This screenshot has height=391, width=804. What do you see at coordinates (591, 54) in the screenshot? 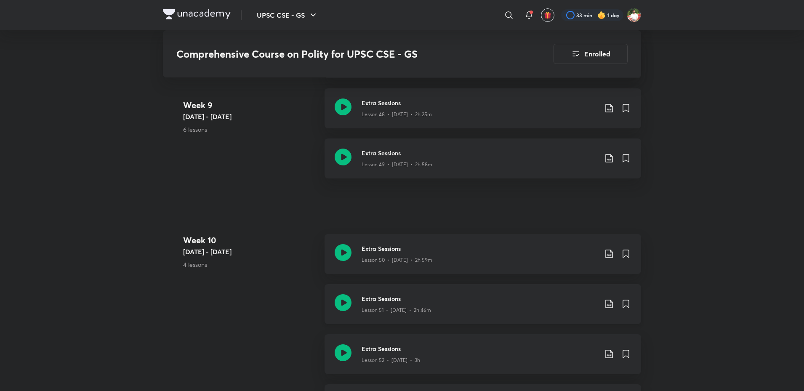
I see `button: Enrolled` at bounding box center [591, 54].